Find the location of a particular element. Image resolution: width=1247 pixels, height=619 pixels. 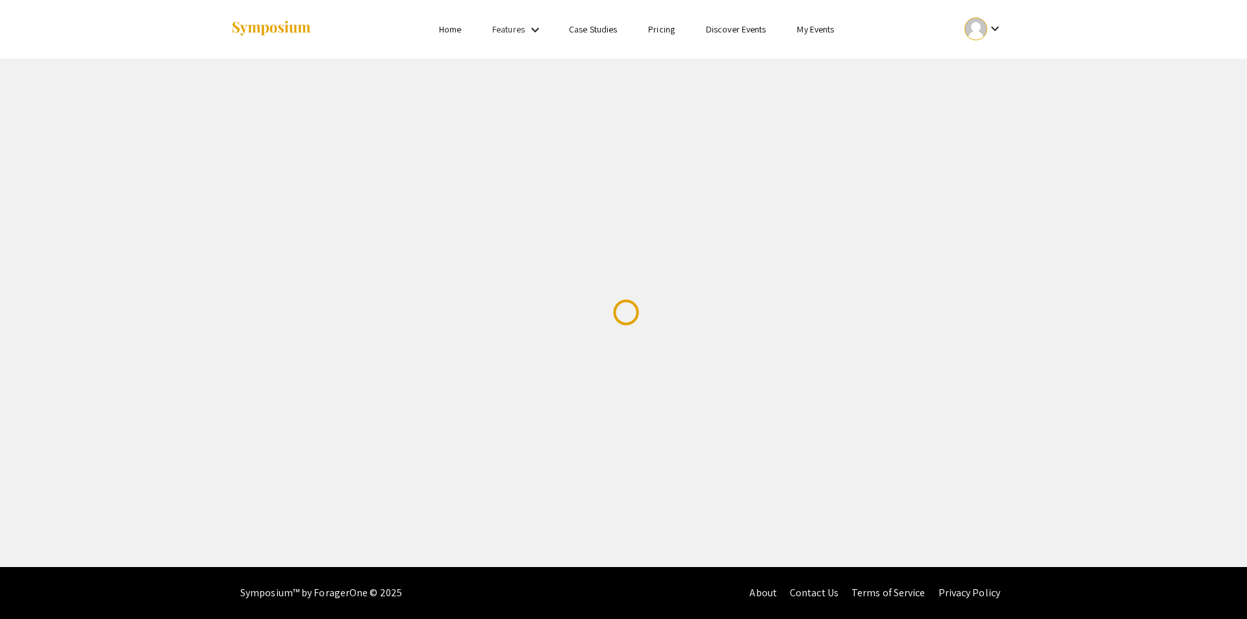

button: Expand account dropdown is located at coordinates (983, 29).